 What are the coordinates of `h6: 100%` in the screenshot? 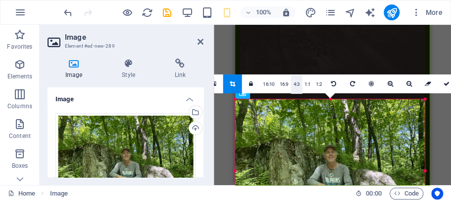 It's located at (264, 12).